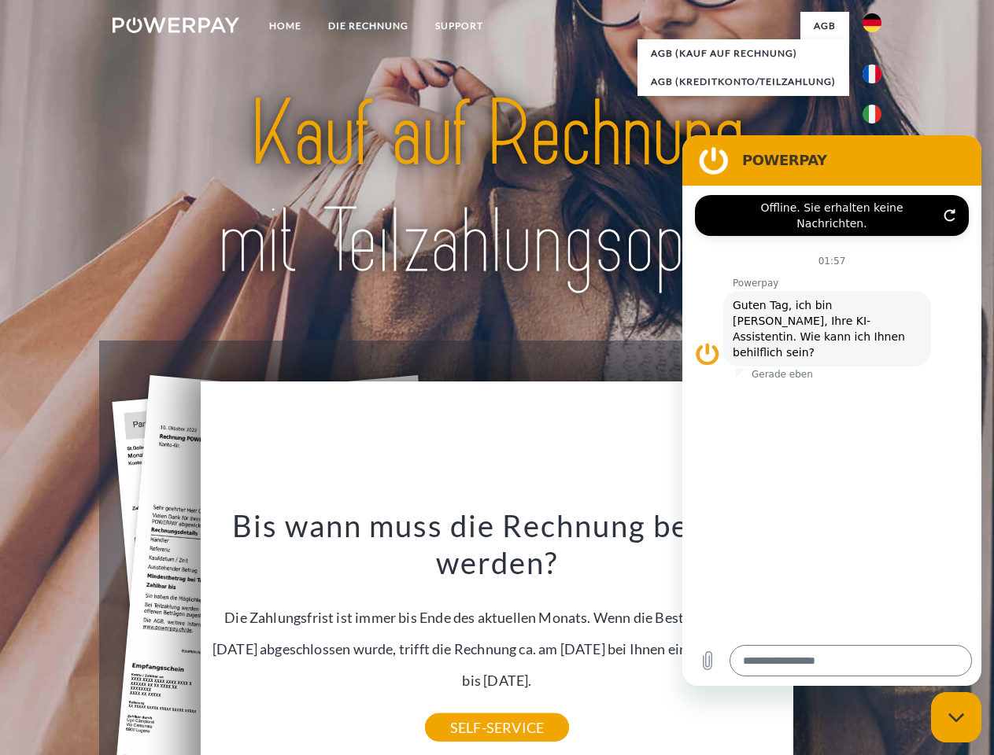  What do you see at coordinates (100, 239) in the screenshot?
I see `p: Gerade eben` at bounding box center [100, 239].